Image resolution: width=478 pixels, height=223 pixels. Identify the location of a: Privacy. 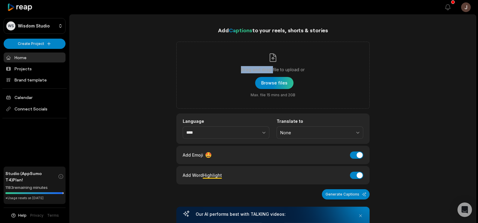
(37, 216).